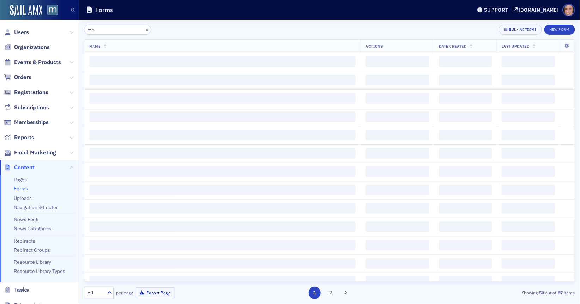 The height and width of the screenshot is (304, 580). What do you see at coordinates (16, 290) in the screenshot?
I see `a: Tasks` at bounding box center [16, 290].